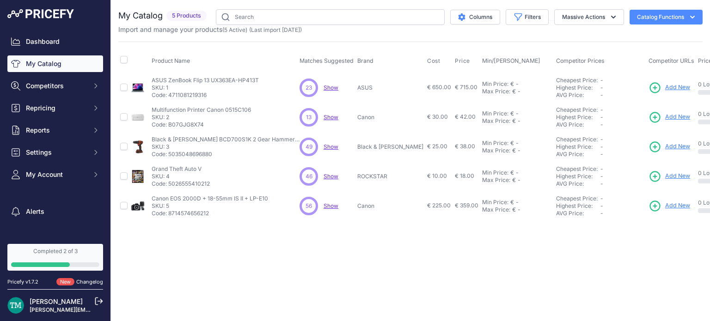 The width and height of the screenshot is (710, 321). I want to click on a: 5 Active, so click(235, 30).